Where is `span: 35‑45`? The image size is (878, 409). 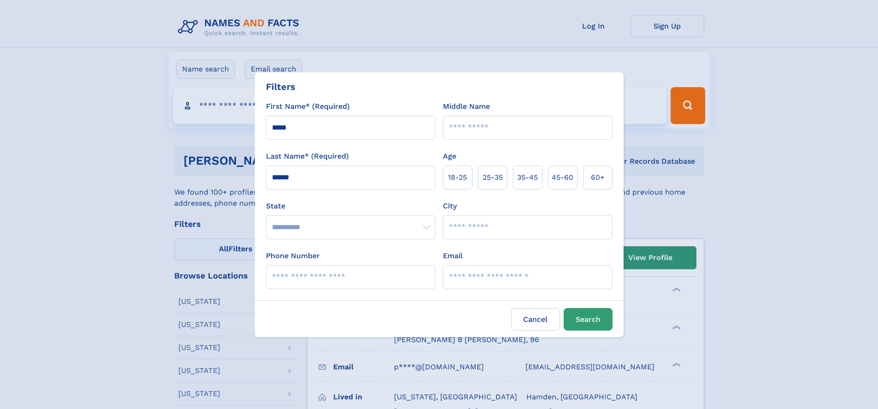
span: 35‑45 is located at coordinates (527, 177).